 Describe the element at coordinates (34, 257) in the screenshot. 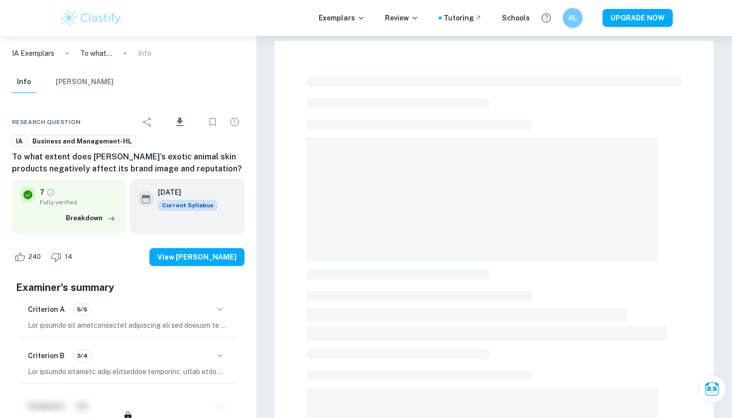

I see `span: 240` at that location.